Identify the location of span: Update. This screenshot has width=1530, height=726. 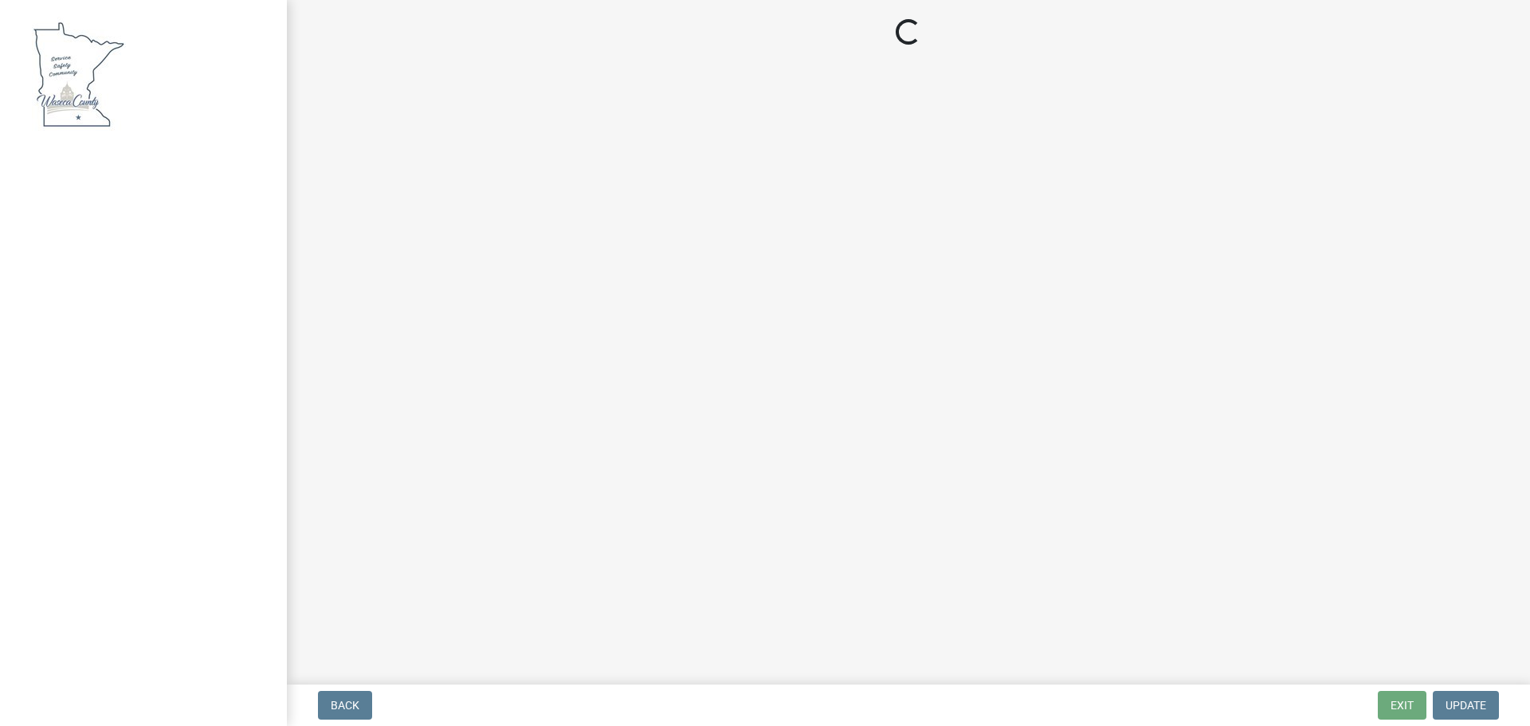
(1465, 705).